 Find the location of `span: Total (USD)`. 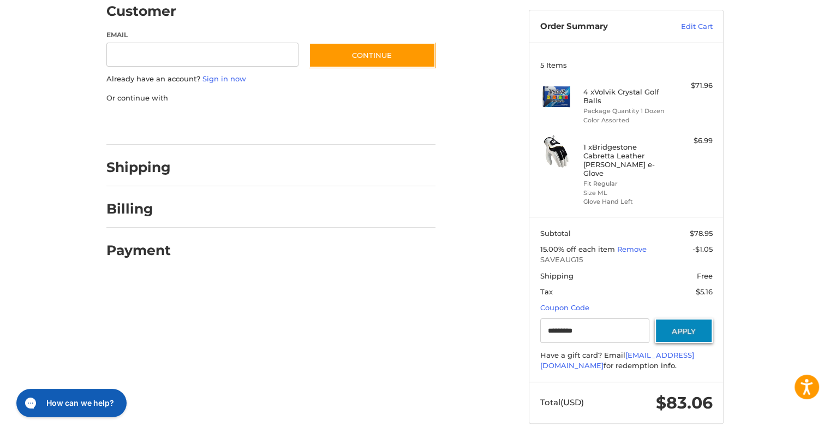

span: Total (USD) is located at coordinates (562, 402).